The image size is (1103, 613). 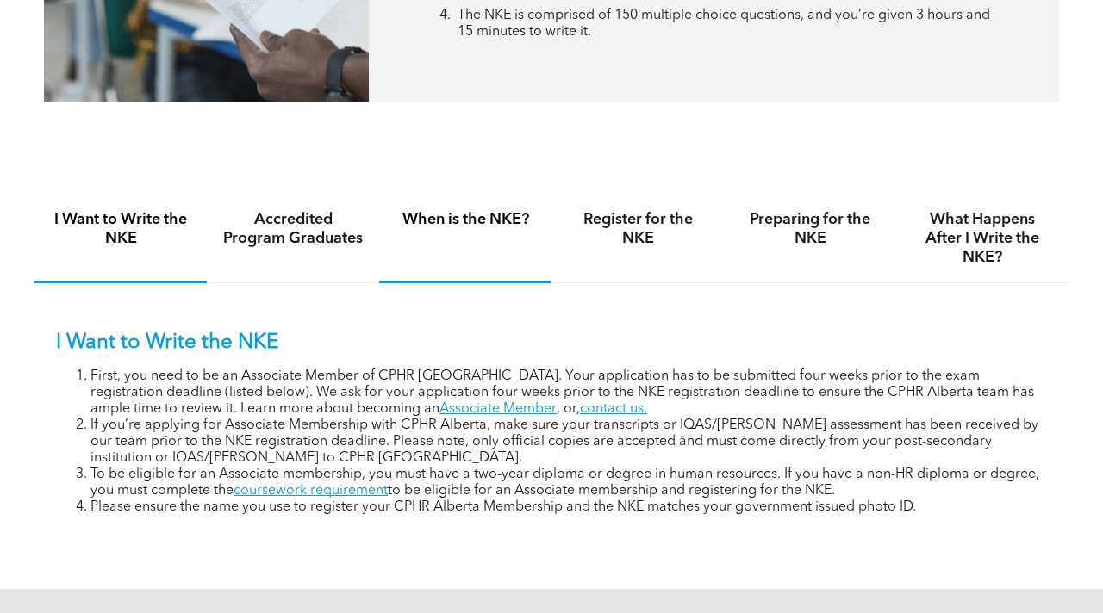 I want to click on a: coursework requirement, so click(x=310, y=491).